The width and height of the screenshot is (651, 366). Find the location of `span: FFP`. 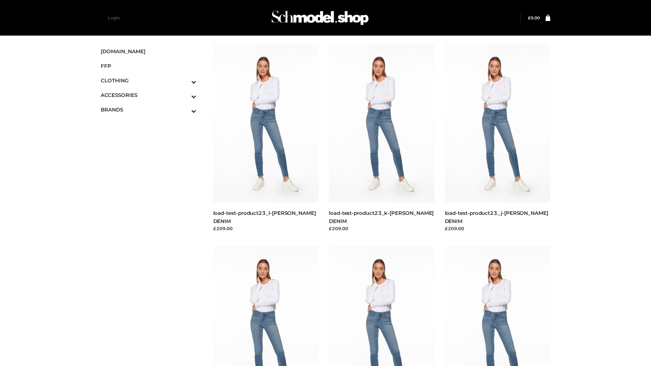

span: FFP is located at coordinates (149, 66).